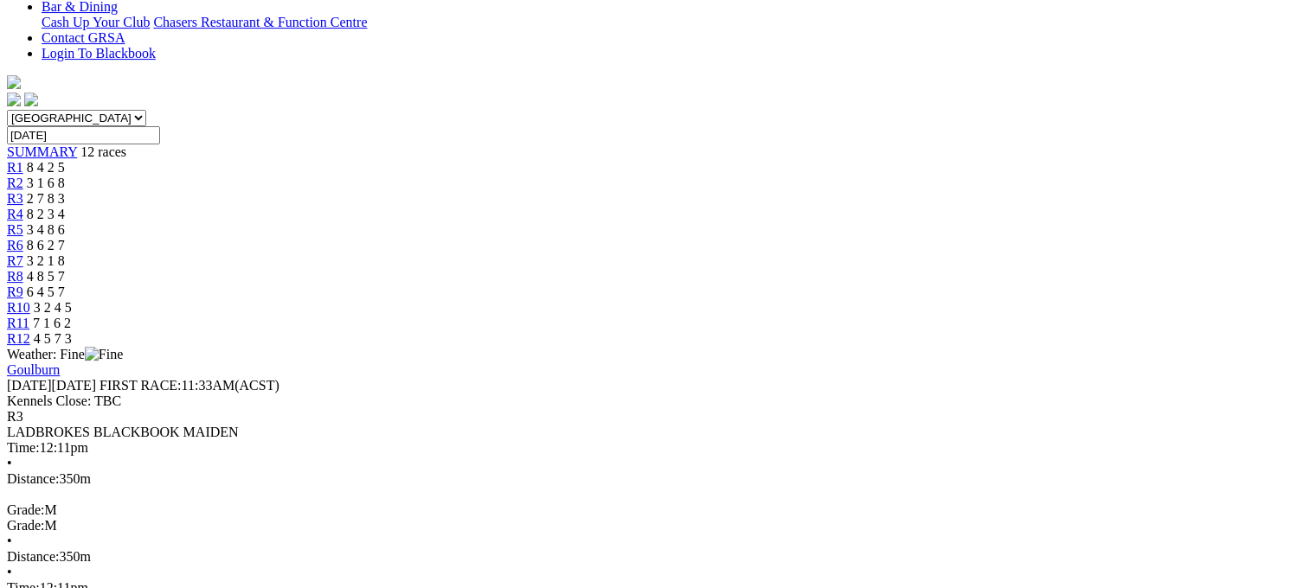 This screenshot has height=588, width=1316. Describe the element at coordinates (15, 183) in the screenshot. I see `span: R2` at that location.